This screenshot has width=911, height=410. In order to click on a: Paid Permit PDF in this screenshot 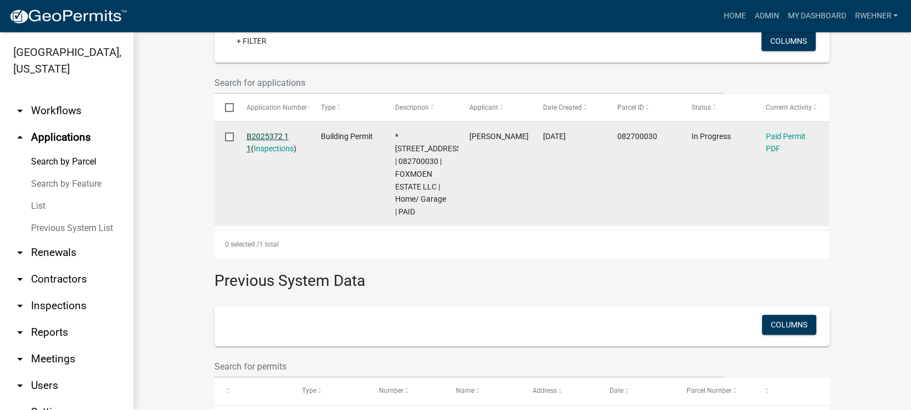, I will do `click(786, 142)`.